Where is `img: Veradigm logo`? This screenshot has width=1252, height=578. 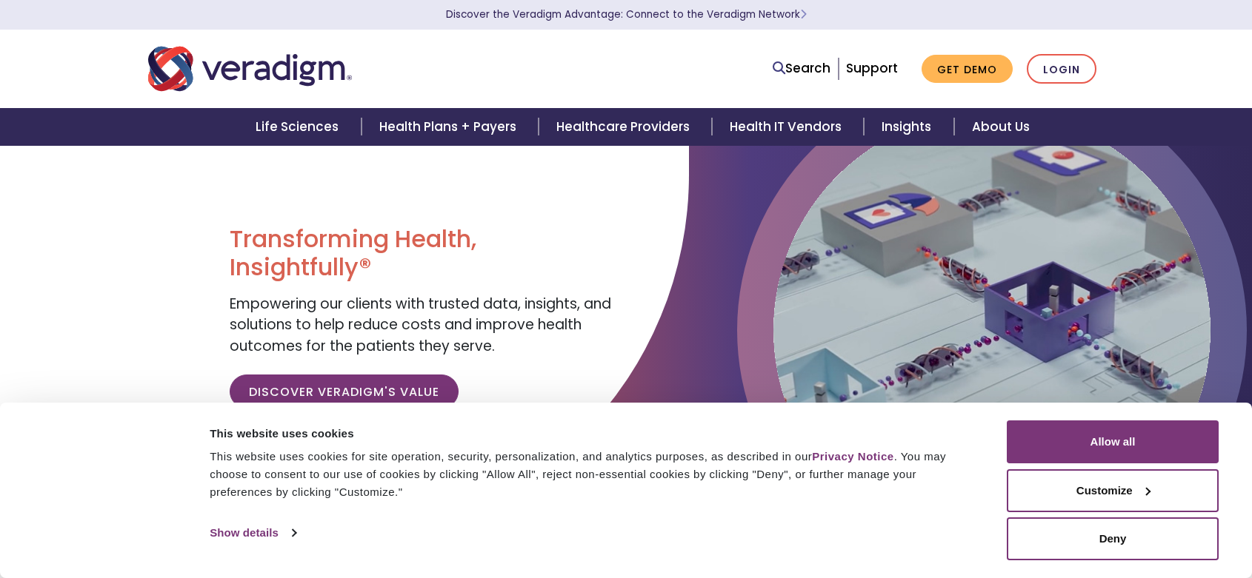 img: Veradigm logo is located at coordinates (250, 69).